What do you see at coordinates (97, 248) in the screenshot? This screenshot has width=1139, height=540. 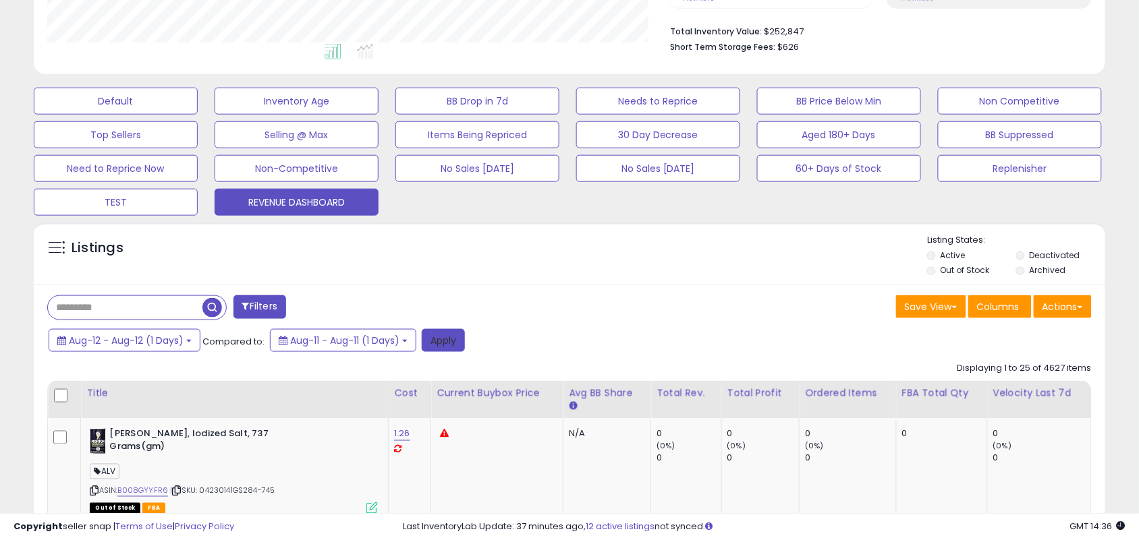 I see `h5: Listings` at bounding box center [97, 248].